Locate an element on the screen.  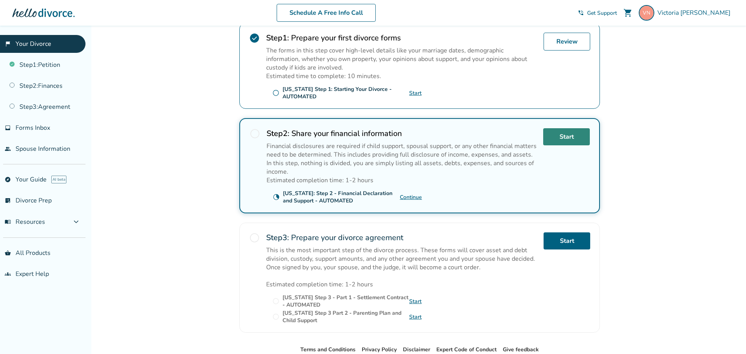
h2: Prepare your divorce agreement is located at coordinates (402, 237).